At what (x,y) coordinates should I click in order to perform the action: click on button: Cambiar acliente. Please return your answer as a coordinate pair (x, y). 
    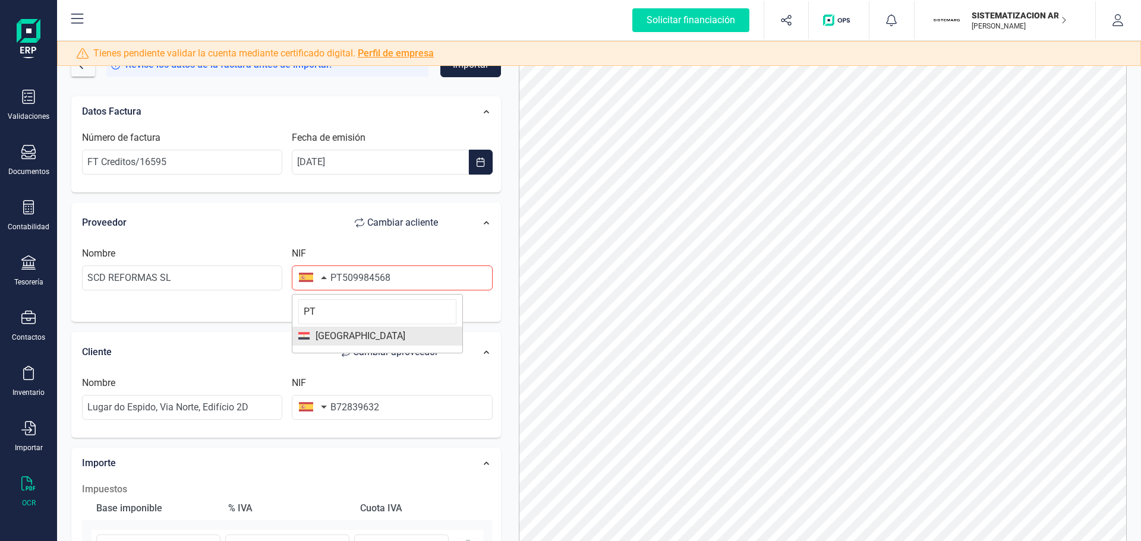
    Looking at the image, I should click on (396, 223).